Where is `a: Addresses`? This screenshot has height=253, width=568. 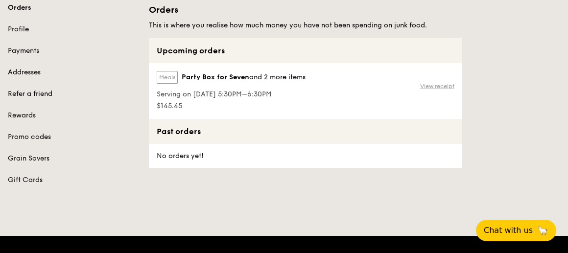 a: Addresses is located at coordinates (72, 72).